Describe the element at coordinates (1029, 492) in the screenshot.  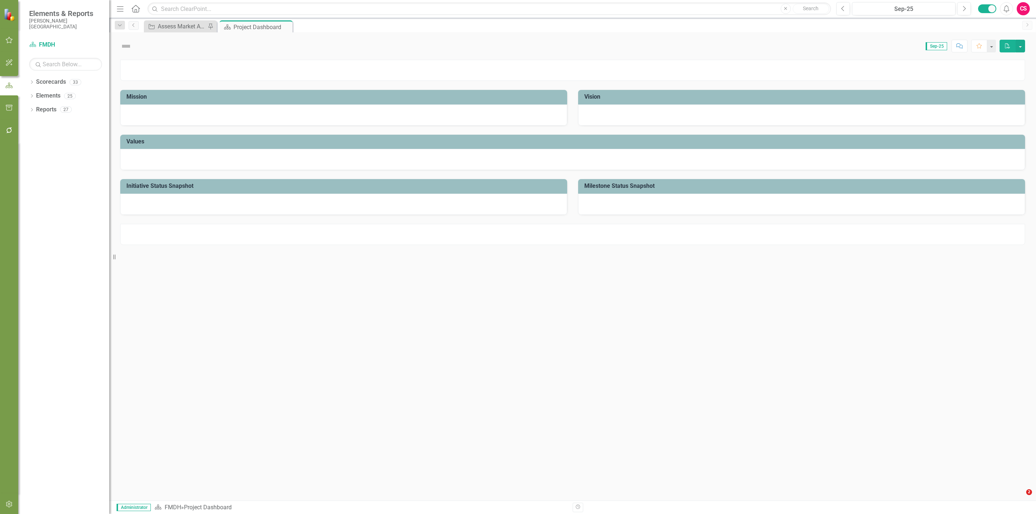
I see `span: 2` at that location.